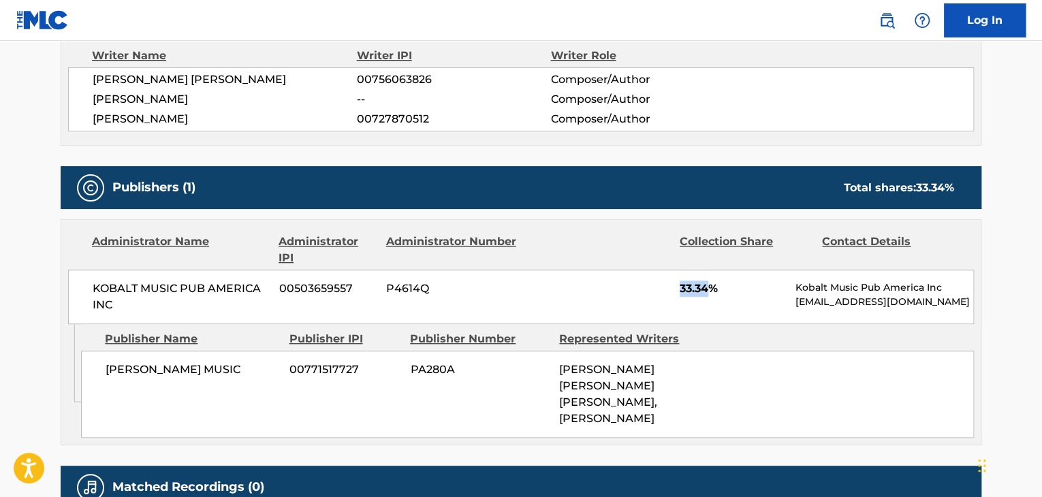 The image size is (1042, 497). What do you see at coordinates (479, 370) in the screenshot?
I see `span: PA280A` at bounding box center [479, 370].